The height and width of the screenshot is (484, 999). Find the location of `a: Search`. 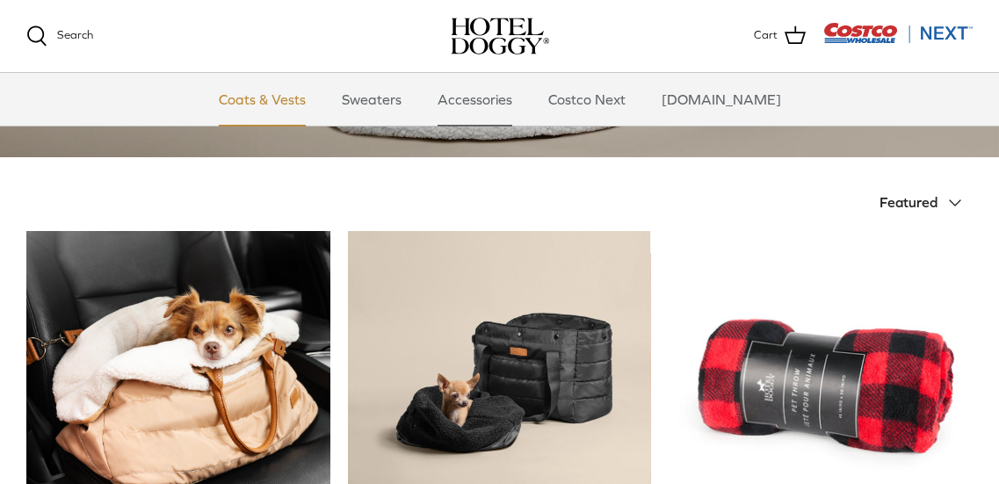

a: Search is located at coordinates (60, 36).